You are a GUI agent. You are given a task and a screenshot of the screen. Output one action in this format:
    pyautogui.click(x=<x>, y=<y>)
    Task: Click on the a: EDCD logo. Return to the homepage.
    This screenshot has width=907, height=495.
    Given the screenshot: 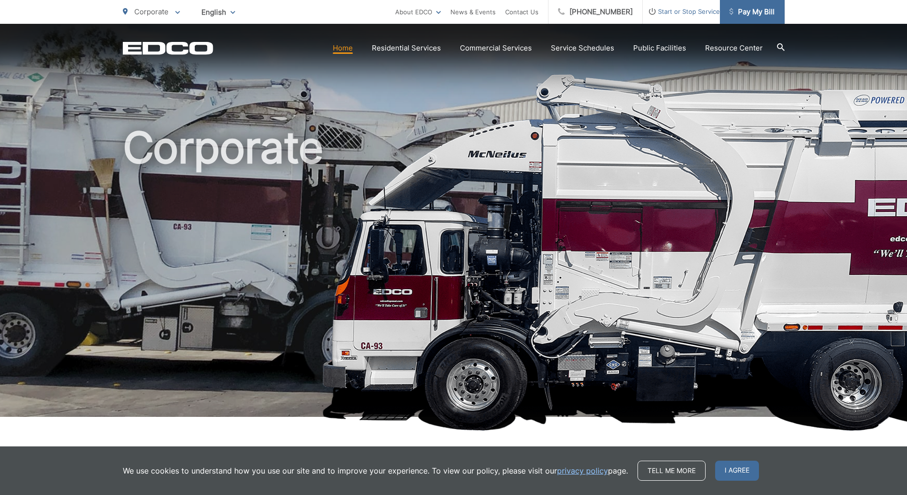 What is the action you would take?
    pyautogui.click(x=168, y=48)
    